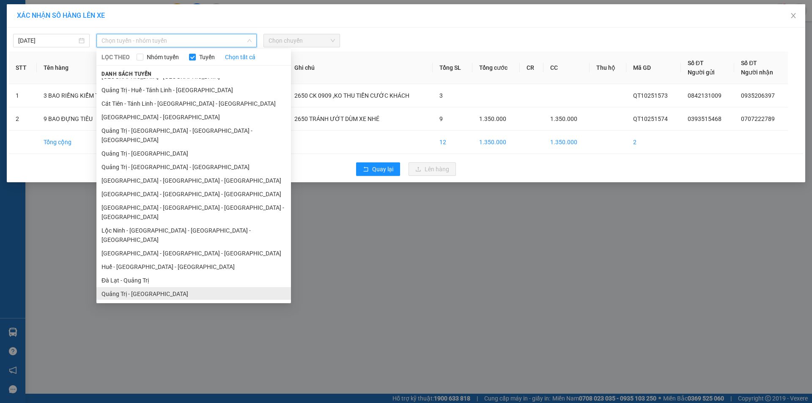 This screenshot has height=403, width=812. What do you see at coordinates (366, 170) in the screenshot?
I see `span: rollback` at bounding box center [366, 170].